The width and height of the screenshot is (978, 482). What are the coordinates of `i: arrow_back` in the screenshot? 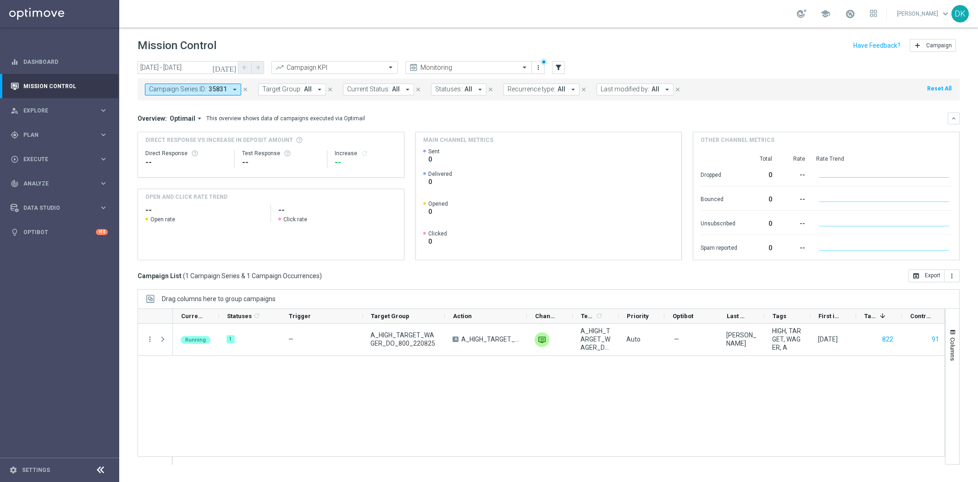 It's located at (245, 67).